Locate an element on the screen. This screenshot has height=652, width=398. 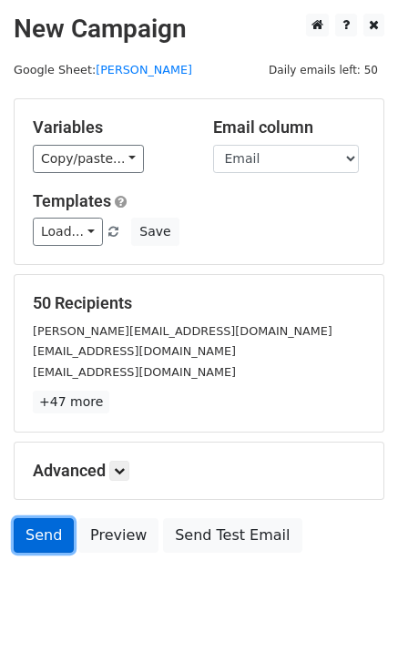
a: Preview is located at coordinates (118, 536).